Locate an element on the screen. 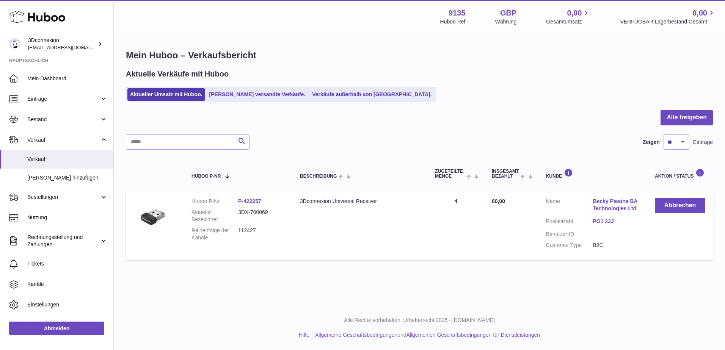 The image size is (725, 350). a: Hilfe is located at coordinates (304, 335).